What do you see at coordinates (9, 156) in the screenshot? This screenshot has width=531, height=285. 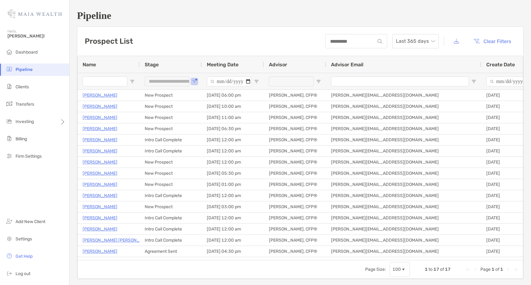 I see `img: firm-settings icon` at bounding box center [9, 156].